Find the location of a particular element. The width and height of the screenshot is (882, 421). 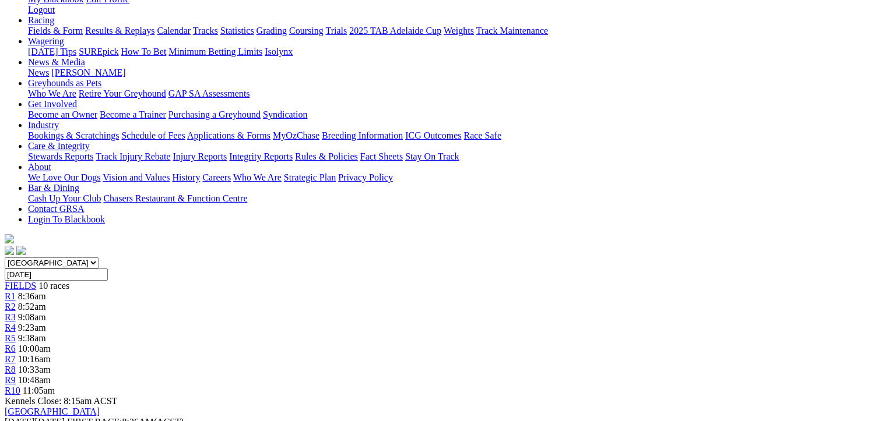

a: Purchasing a Greyhound is located at coordinates (214, 114).